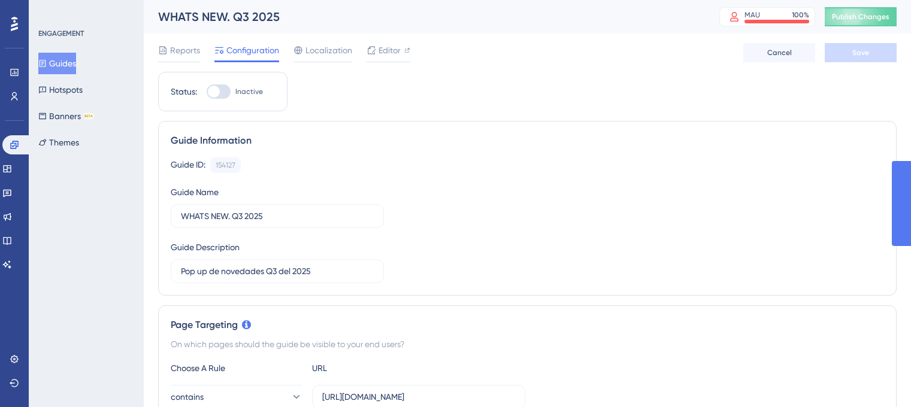 This screenshot has height=407, width=911. Describe the element at coordinates (861, 17) in the screenshot. I see `span: Publish Changes` at that location.